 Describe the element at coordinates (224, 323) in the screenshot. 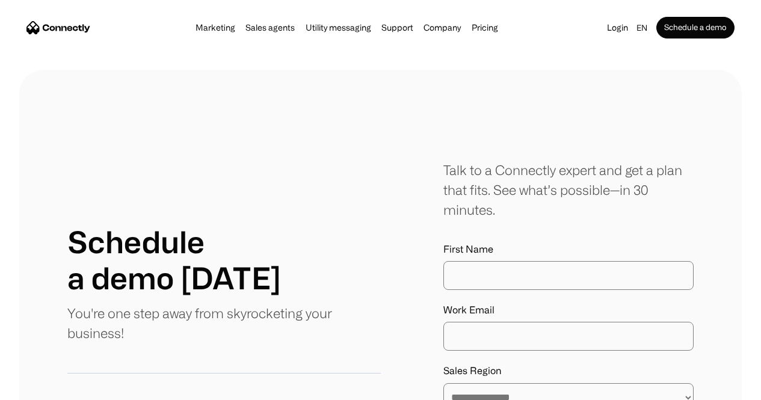

I see `p: You're one step away from skyrocketing your business!` at that location.